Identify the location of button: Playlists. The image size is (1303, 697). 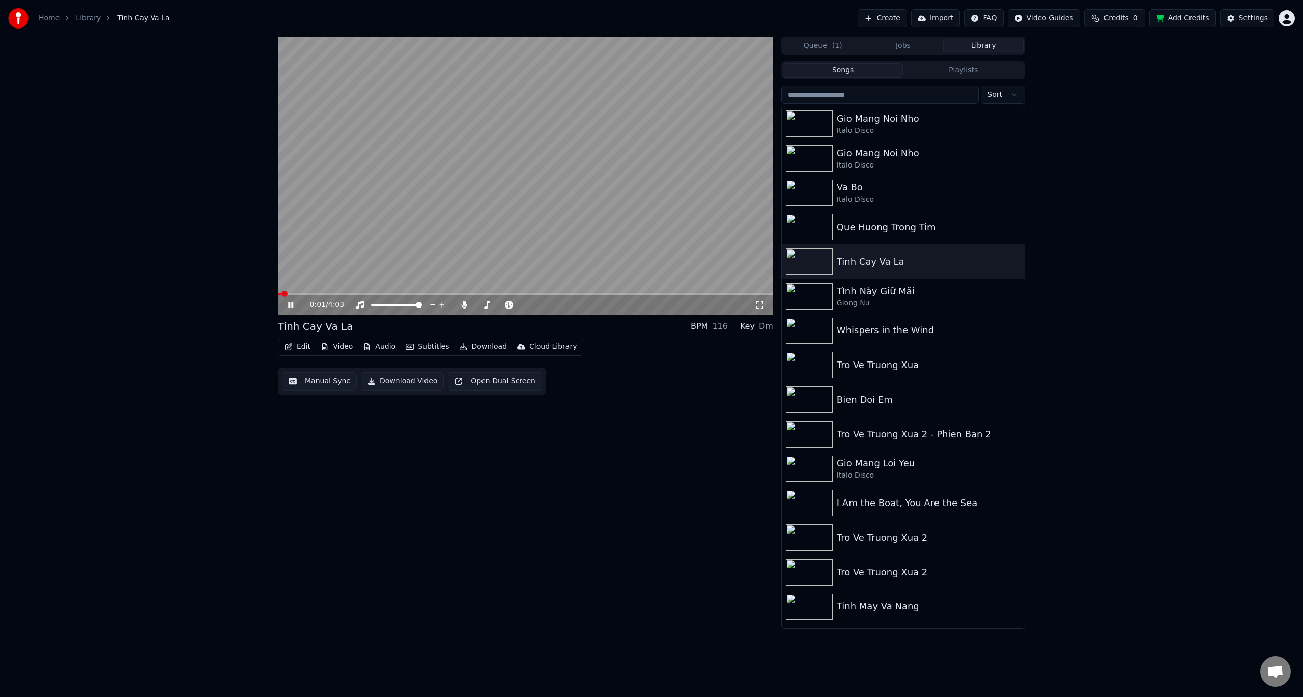
(963, 70).